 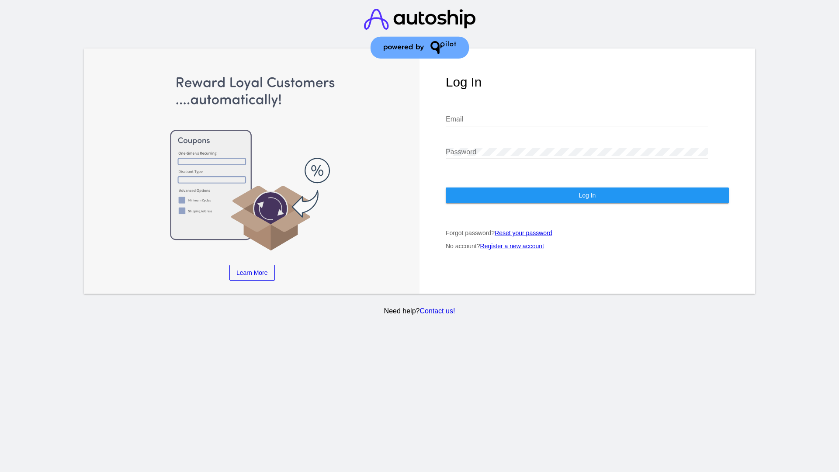 What do you see at coordinates (587, 246) in the screenshot?
I see `p: No account?` at bounding box center [587, 246].